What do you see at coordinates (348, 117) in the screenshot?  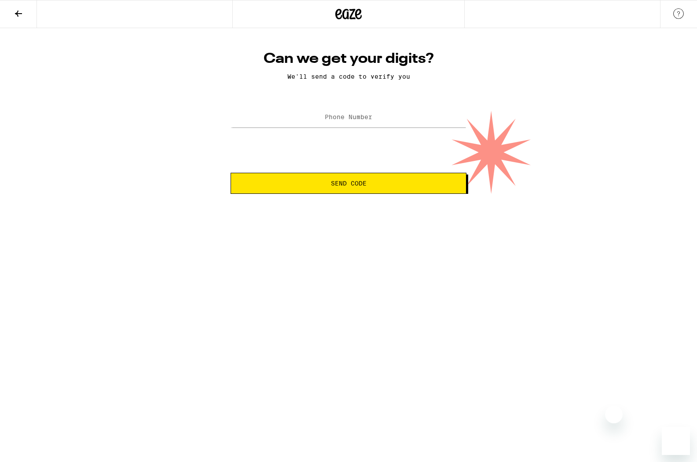 I see `input: Phone Number` at bounding box center [348, 117].